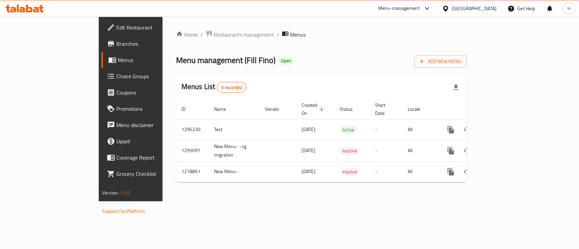  What do you see at coordinates (153, 125) in the screenshot?
I see `span: Menu disclaimer` at bounding box center [153, 125].